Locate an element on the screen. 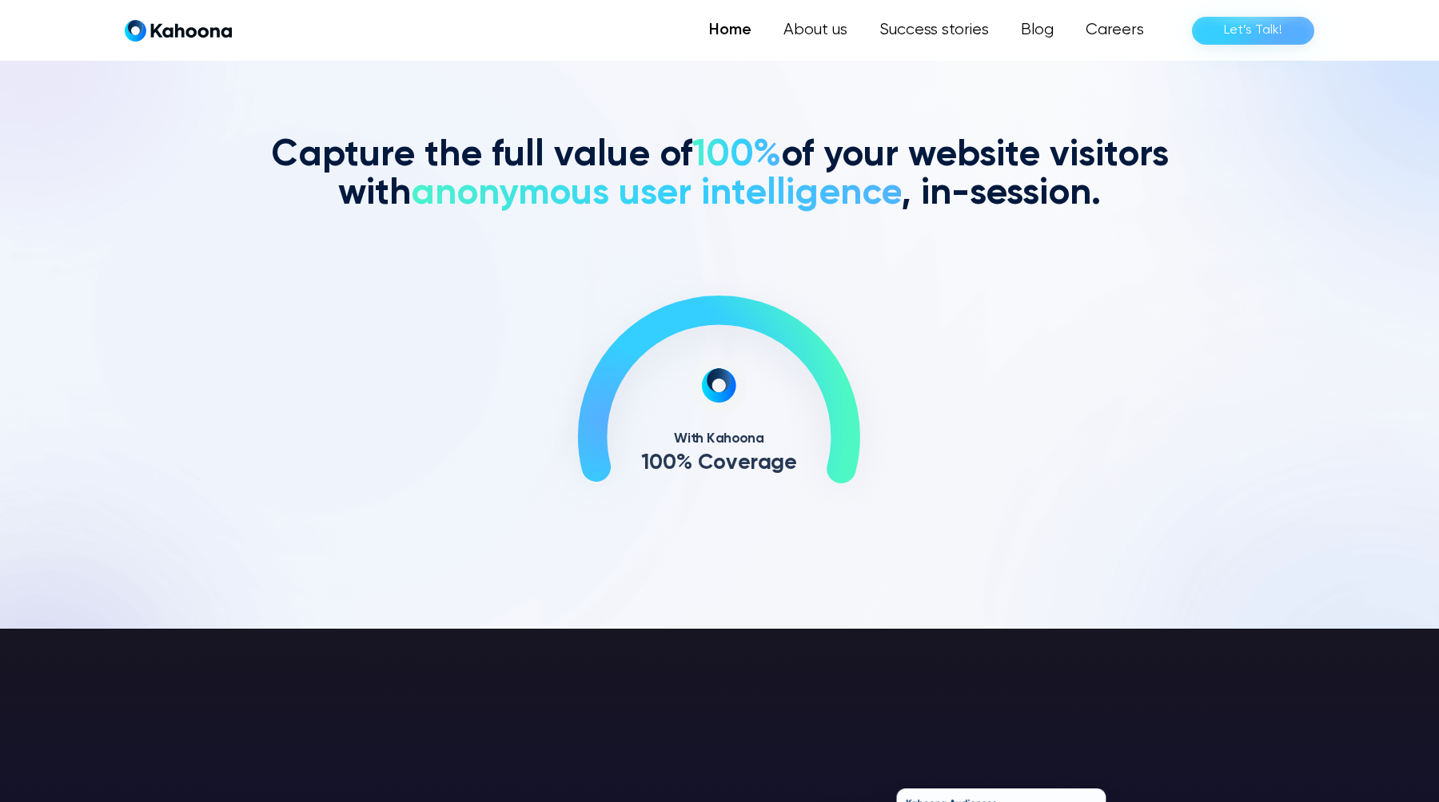  div: Let’s Talk! is located at coordinates (1252, 30).